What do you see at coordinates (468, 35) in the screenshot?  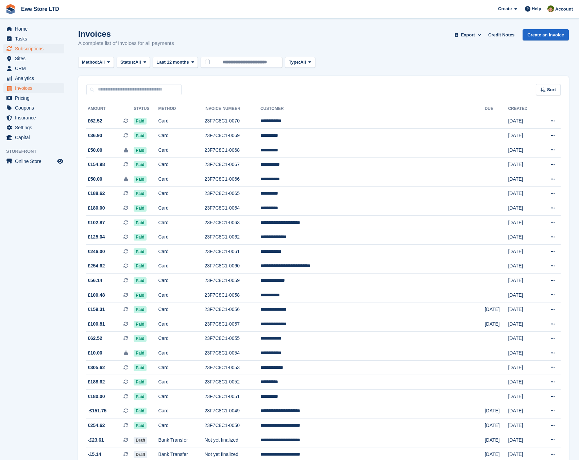 I see `button: Export` at bounding box center [468, 35].